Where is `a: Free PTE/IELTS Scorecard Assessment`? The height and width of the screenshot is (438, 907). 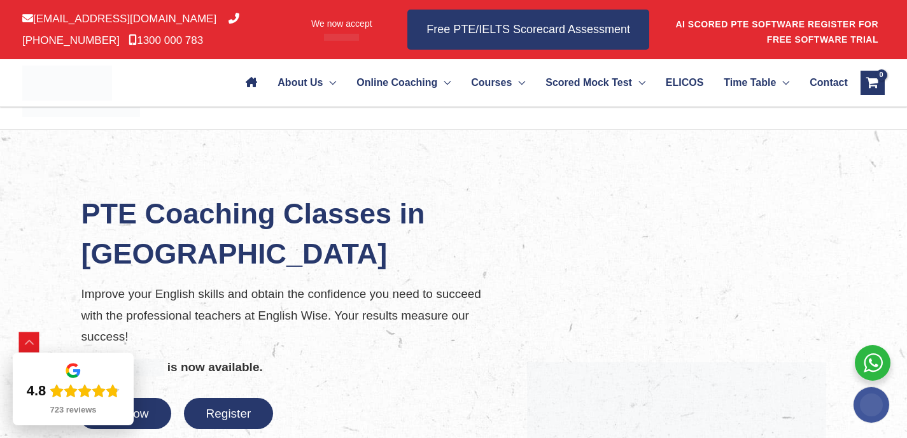
a: Free PTE/IELTS Scorecard Assessment is located at coordinates (528, 29).